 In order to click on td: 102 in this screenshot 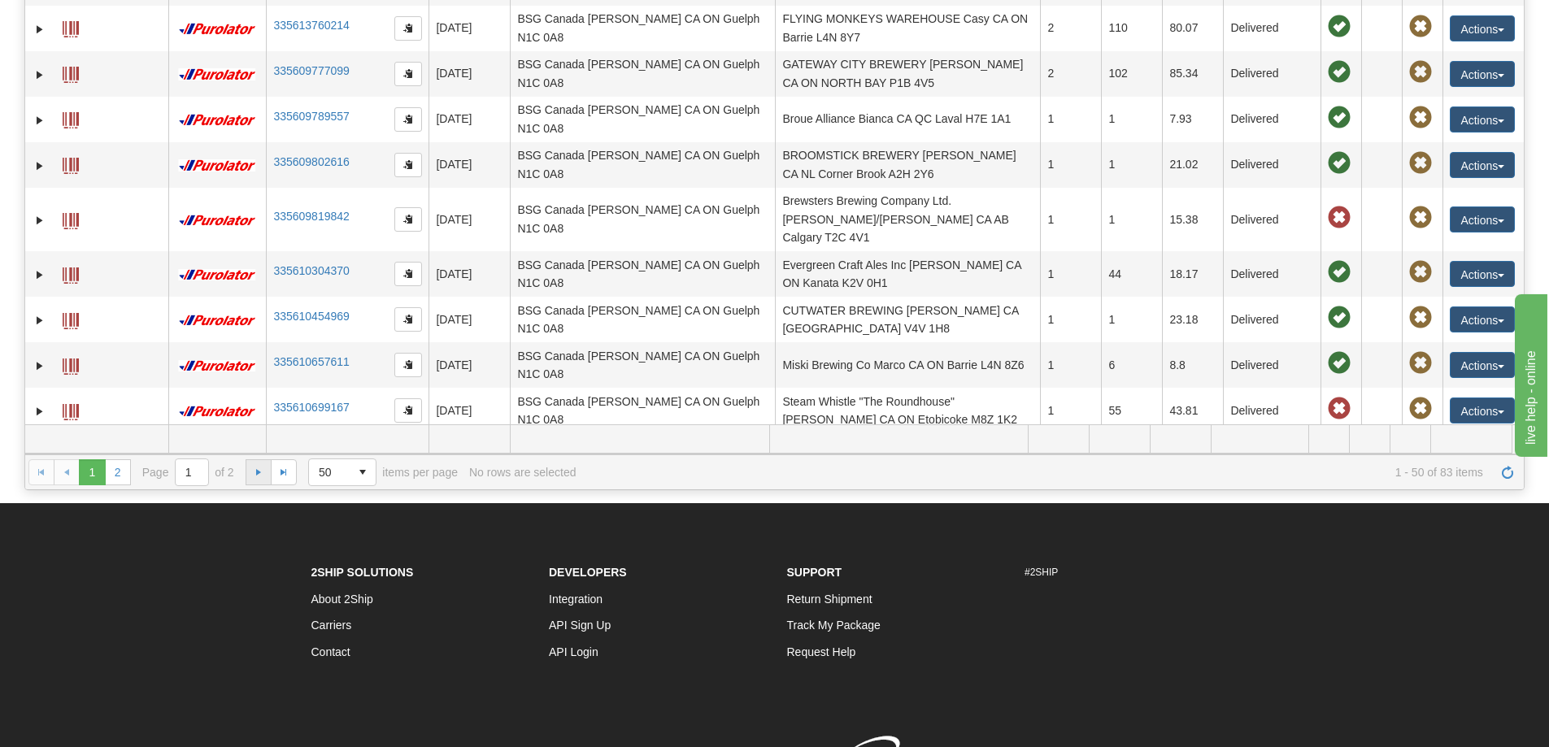, I will do `click(1131, 74)`.